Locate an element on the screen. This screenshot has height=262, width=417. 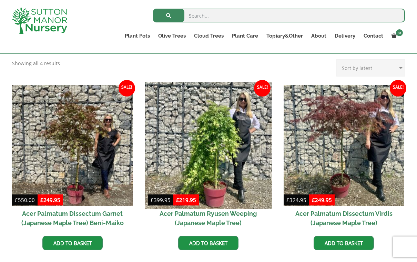
bdi: 324.95 is located at coordinates (296, 200).